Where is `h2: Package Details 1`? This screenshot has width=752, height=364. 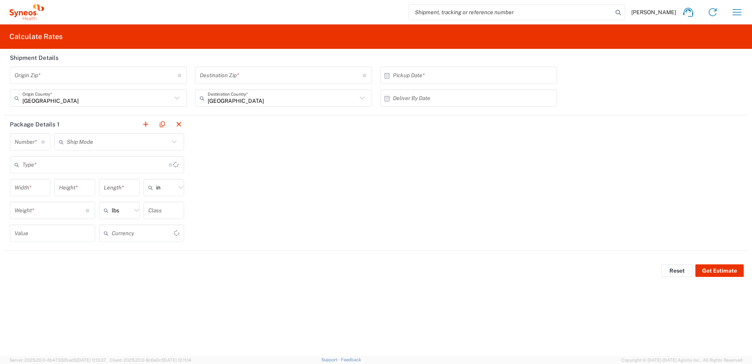 h2: Package Details 1 is located at coordinates (35, 124).